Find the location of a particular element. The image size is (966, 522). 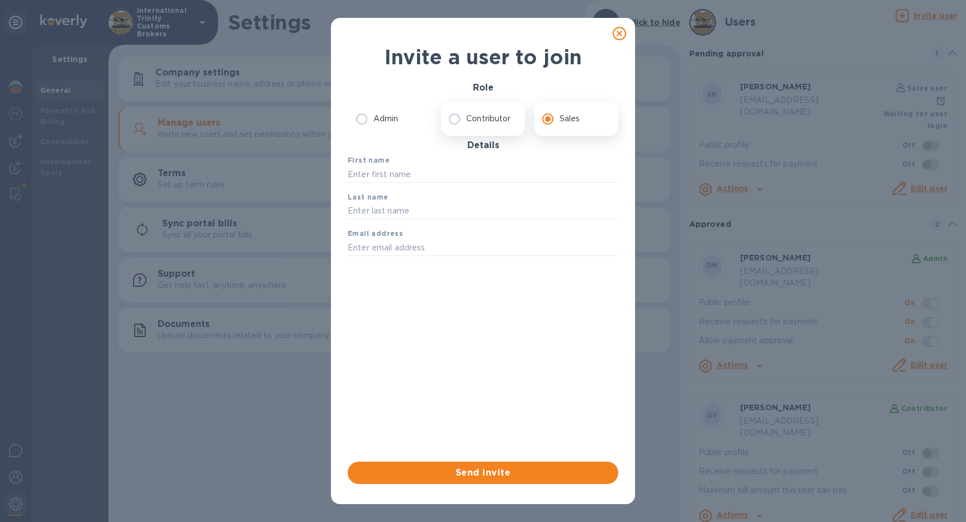

span: Send invite is located at coordinates (483, 473).